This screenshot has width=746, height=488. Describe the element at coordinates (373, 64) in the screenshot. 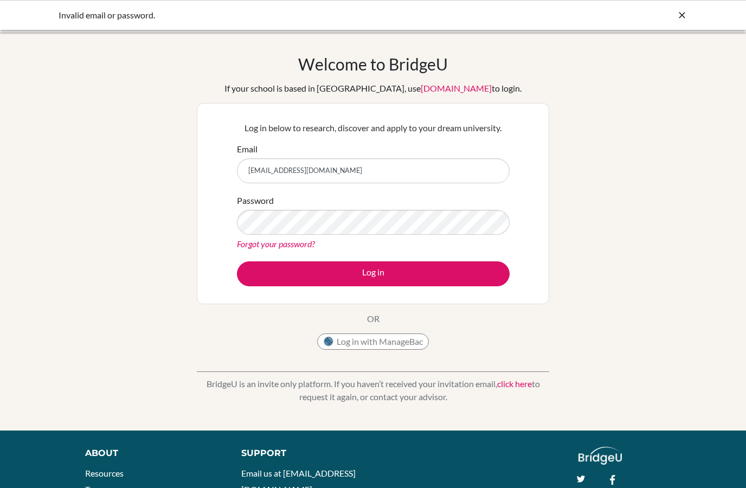

I see `h1: Welcome to BridgeU` at that location.